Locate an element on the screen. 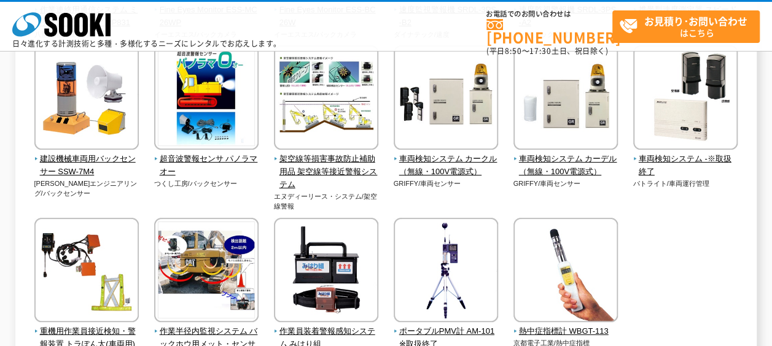 The image size is (772, 346). a: 架空線等損害事故防止補助用品 架空線等接近警報システム is located at coordinates (326, 166).